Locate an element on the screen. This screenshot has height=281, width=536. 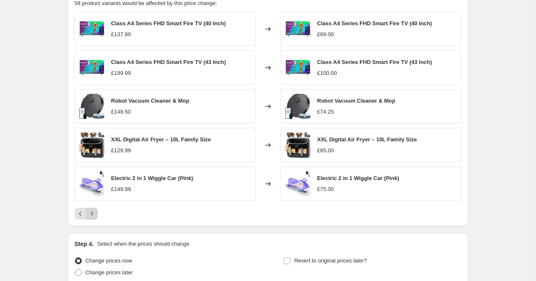
div: £137.99 is located at coordinates (121, 35).